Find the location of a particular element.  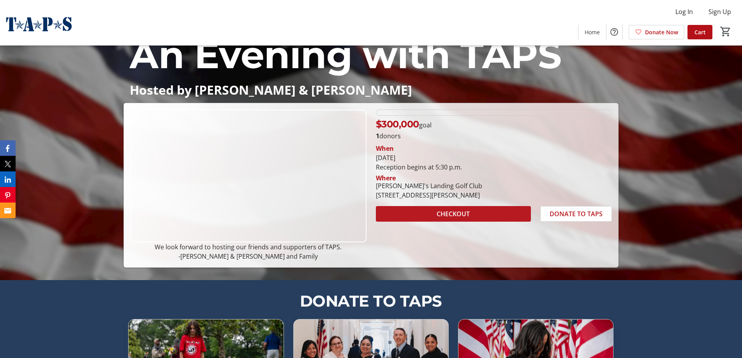

img: Tragedy Assistance Program for Survivors's Logo is located at coordinates (39, 23).